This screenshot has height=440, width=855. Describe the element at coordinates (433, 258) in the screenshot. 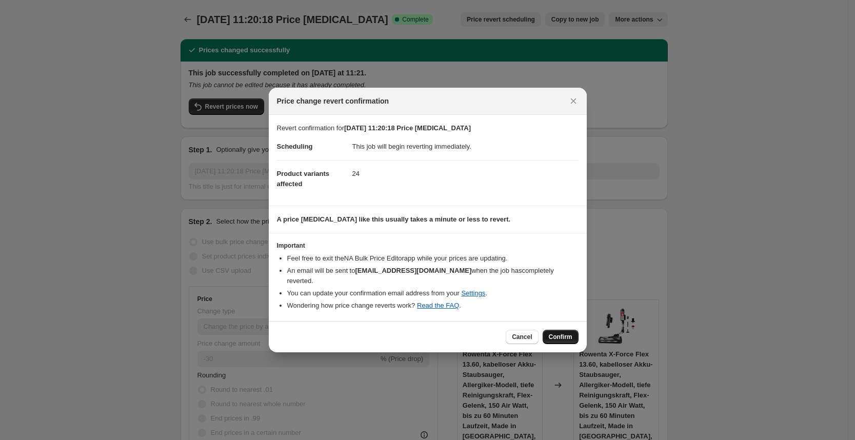

I see `li: Feel free to exit the NA Bulk Price Editor app while your prices are updating.` at that location.